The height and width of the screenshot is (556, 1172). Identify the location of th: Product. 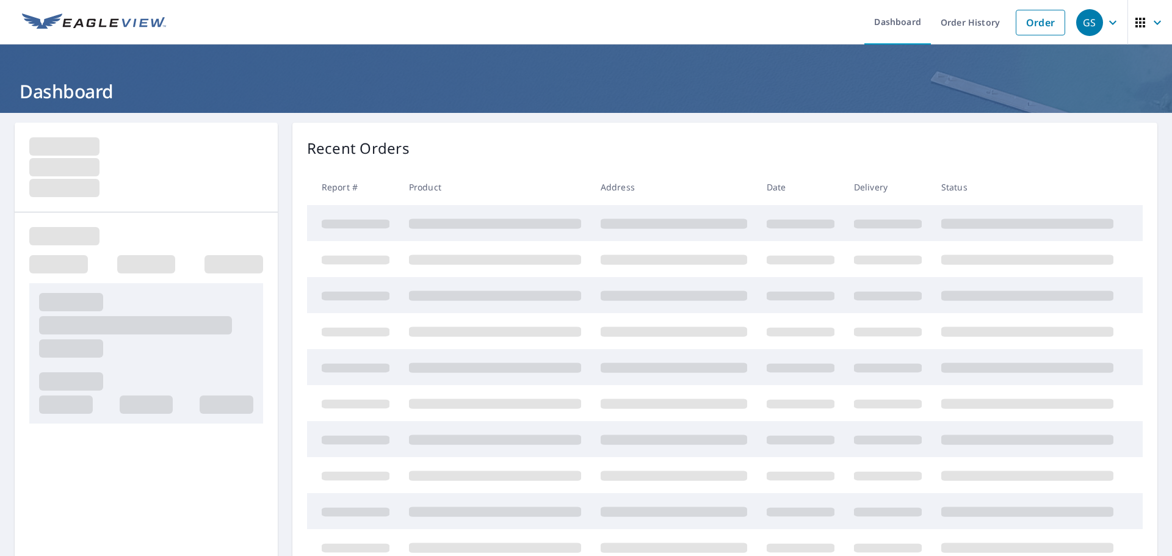
(495, 187).